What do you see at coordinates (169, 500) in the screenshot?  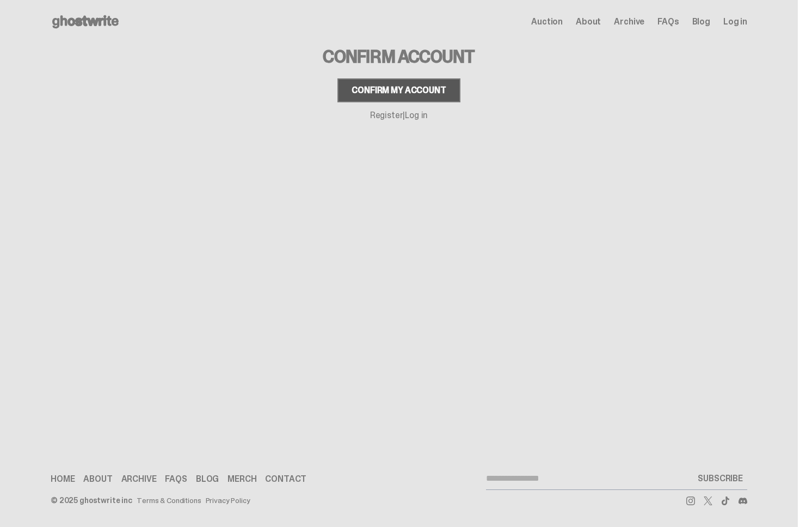 I see `a: Terms & Conditions` at bounding box center [169, 500].